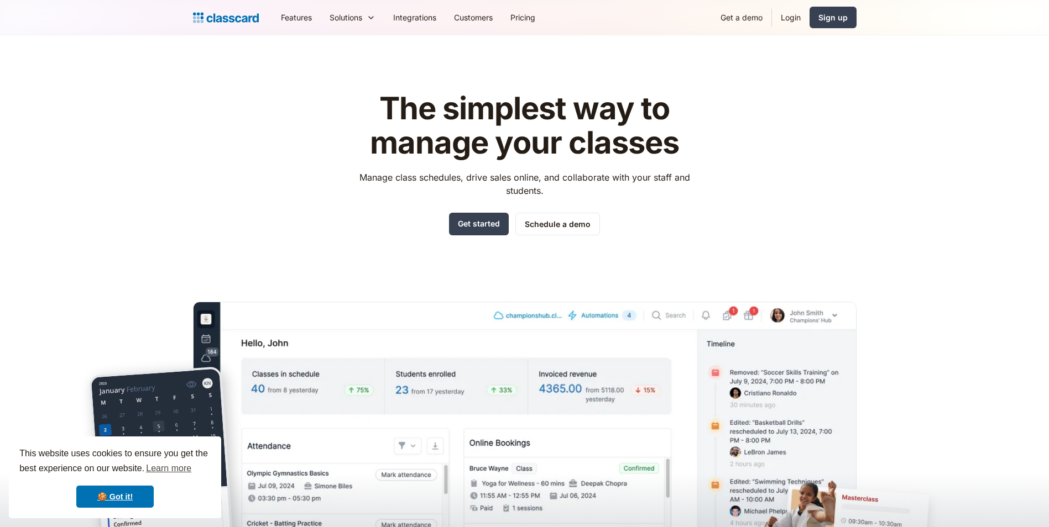 The image size is (1049, 527). What do you see at coordinates (115, 478) in the screenshot?
I see `div: cookieconsent` at bounding box center [115, 478].